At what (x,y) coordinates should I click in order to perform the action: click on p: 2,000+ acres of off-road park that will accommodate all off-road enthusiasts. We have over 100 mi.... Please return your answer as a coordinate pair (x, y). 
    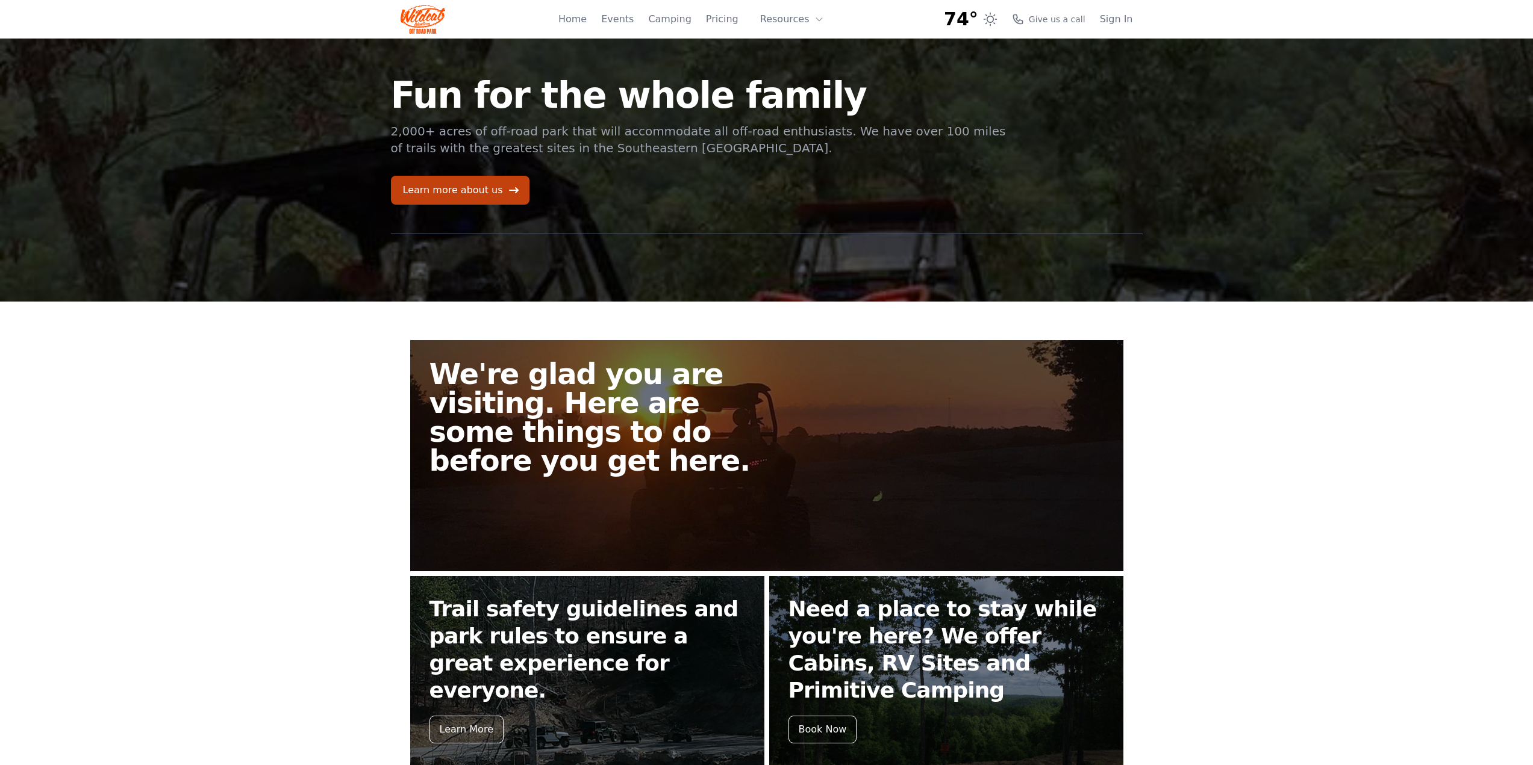
    Looking at the image, I should click on (699, 140).